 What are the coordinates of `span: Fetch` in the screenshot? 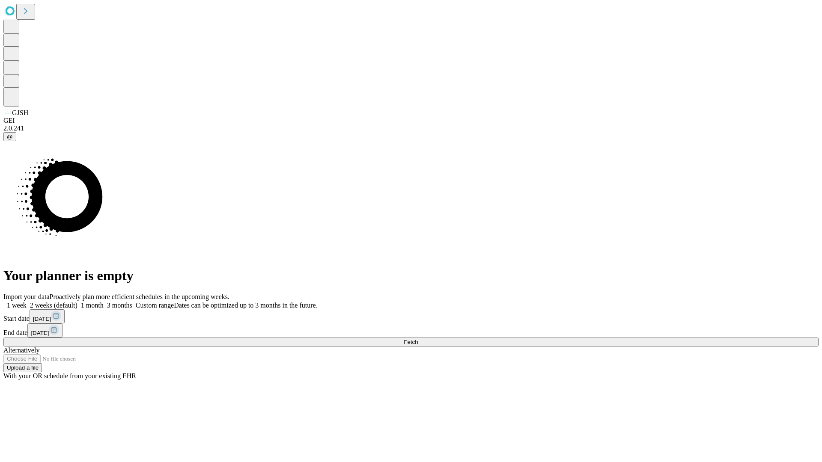 It's located at (410, 342).